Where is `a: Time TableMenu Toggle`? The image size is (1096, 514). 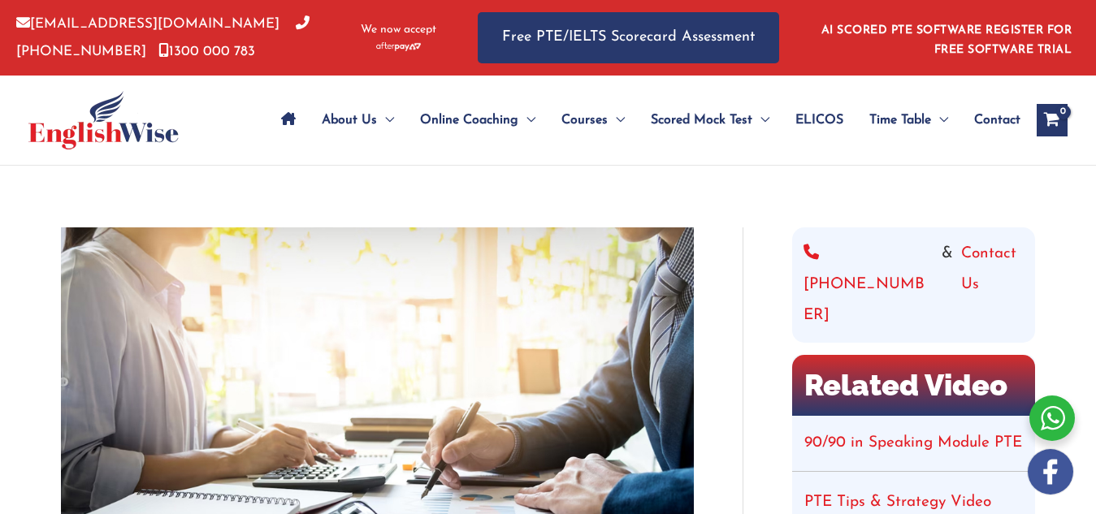
a: Time TableMenu Toggle is located at coordinates (908, 120).